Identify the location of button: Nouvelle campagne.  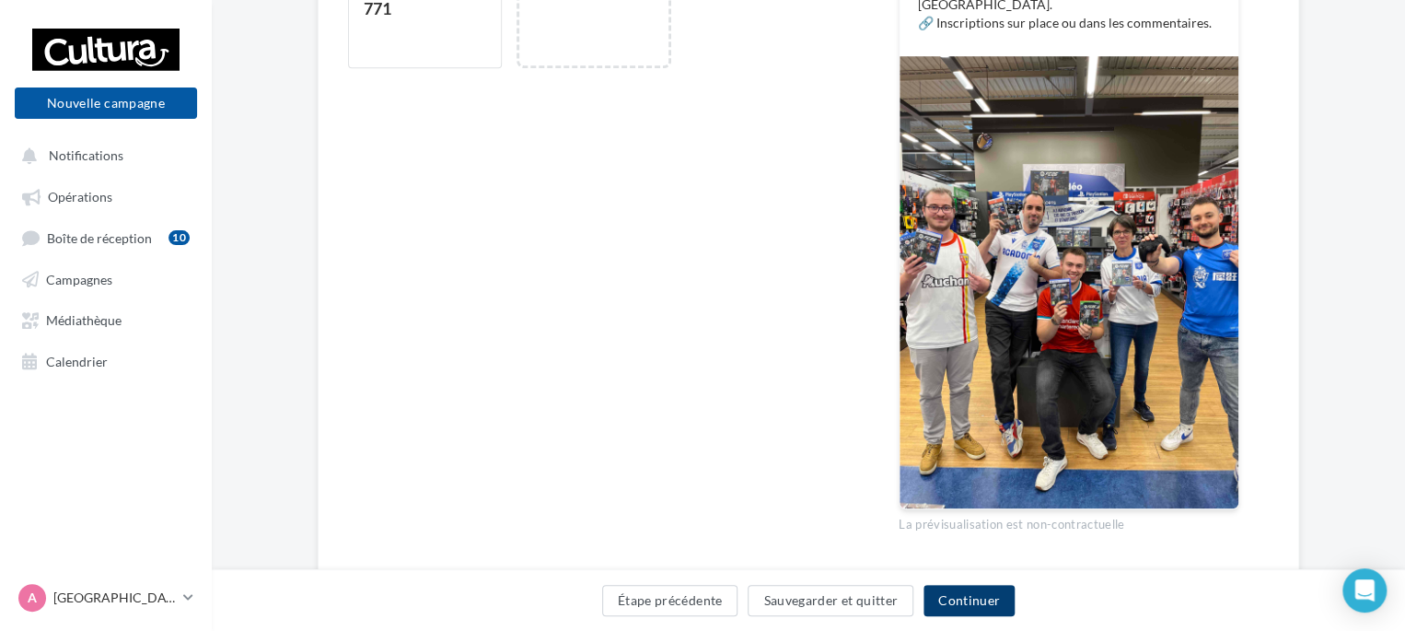
(106, 103).